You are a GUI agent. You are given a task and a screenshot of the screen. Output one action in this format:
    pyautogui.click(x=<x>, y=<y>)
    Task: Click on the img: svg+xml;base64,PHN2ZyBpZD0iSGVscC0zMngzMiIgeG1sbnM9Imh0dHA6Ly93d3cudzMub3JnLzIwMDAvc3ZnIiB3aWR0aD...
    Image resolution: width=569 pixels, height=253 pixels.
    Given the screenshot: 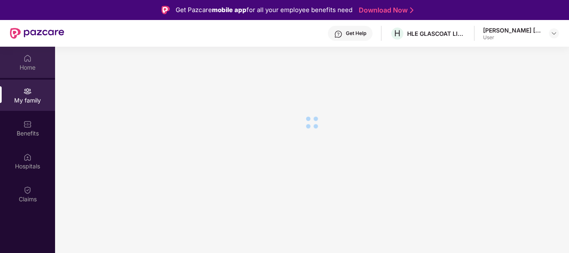 What is the action you would take?
    pyautogui.click(x=339, y=34)
    